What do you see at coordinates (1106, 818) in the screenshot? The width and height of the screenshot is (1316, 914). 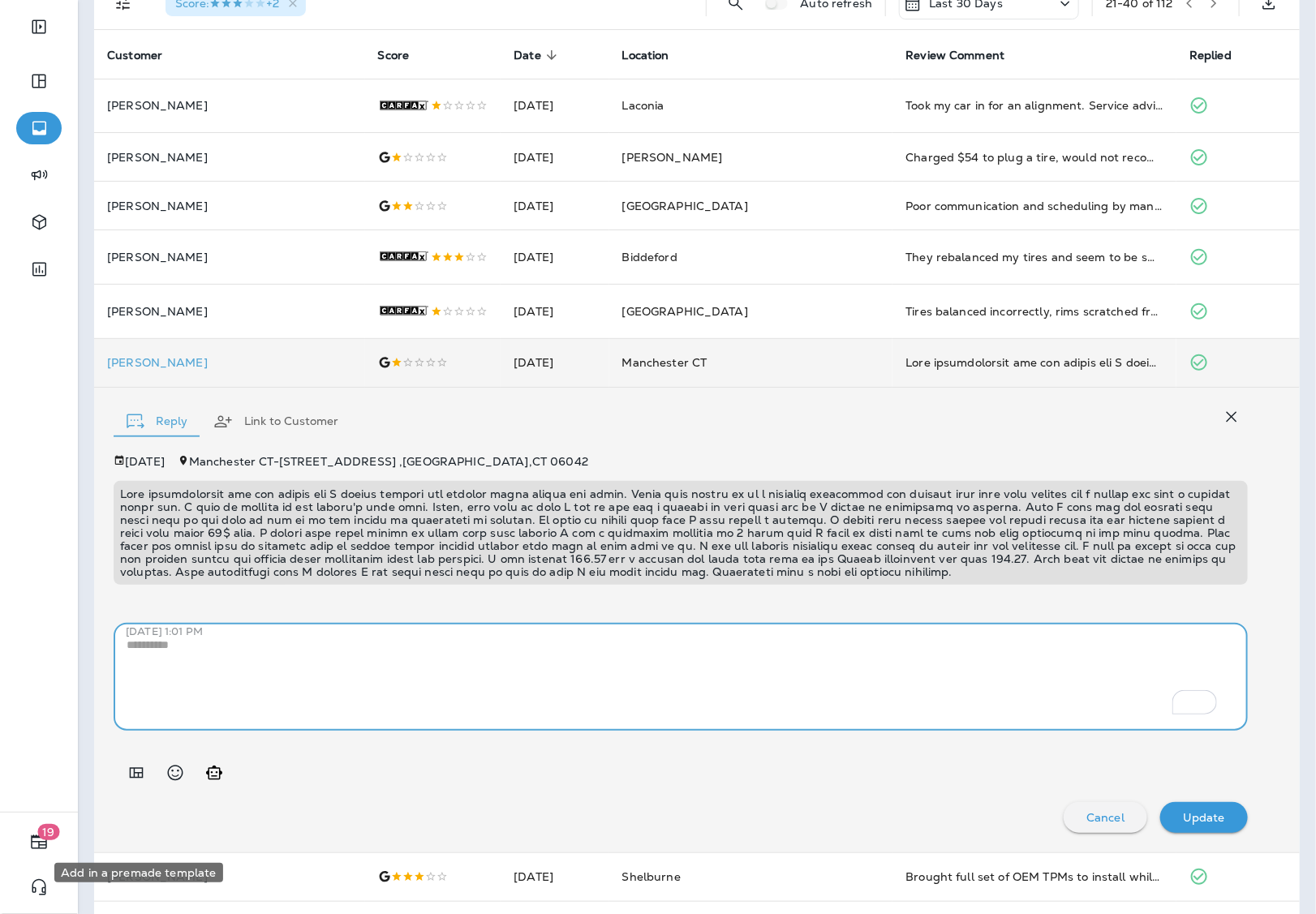 I see `button: Cancel` at bounding box center [1106, 818].